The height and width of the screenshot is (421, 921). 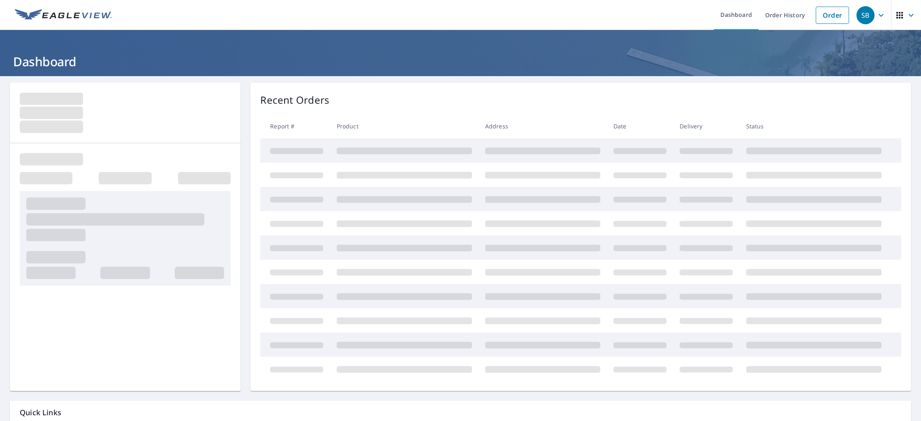 What do you see at coordinates (461, 412) in the screenshot?
I see `p: Quick Links` at bounding box center [461, 412].